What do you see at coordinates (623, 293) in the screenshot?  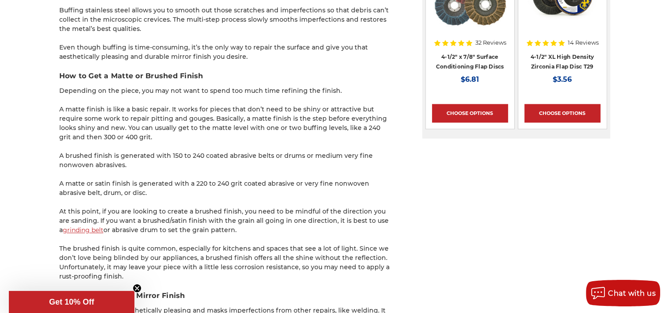 I see `button: Chat with us` at bounding box center [623, 293].